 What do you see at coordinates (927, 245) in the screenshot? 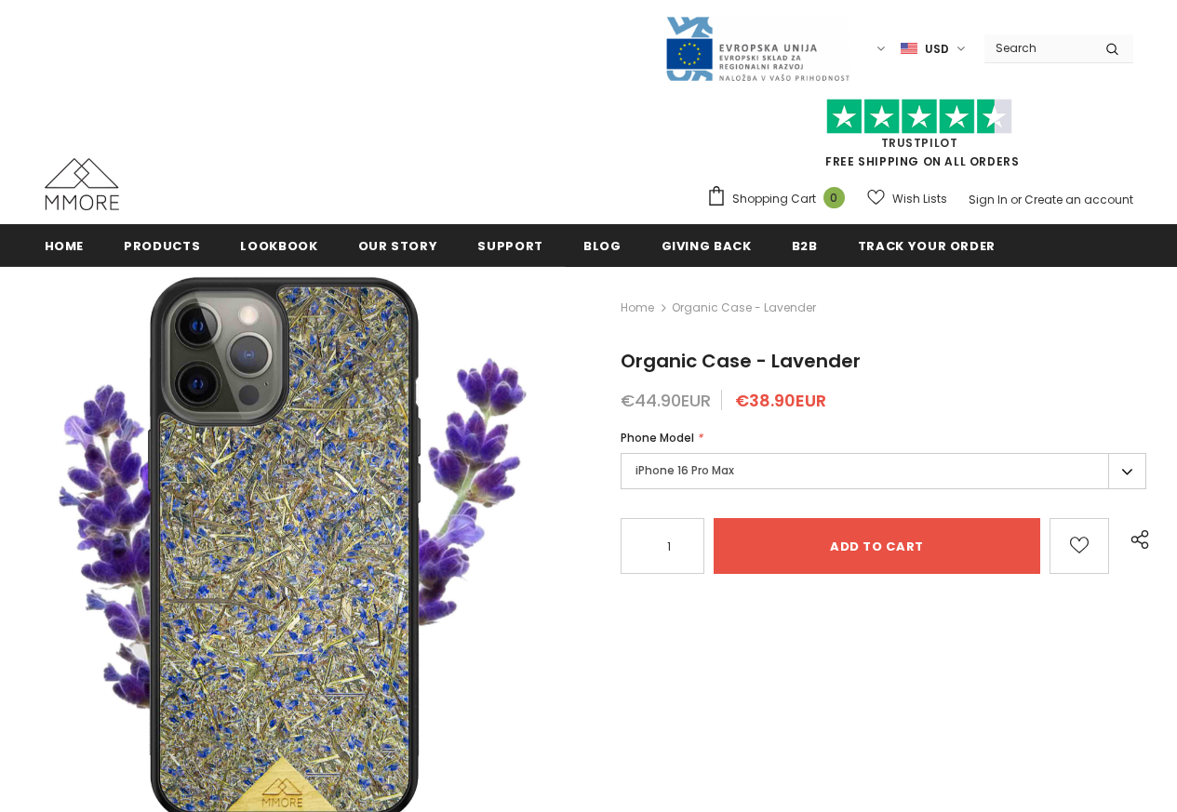
I see `a: Track your order` at bounding box center [927, 245].